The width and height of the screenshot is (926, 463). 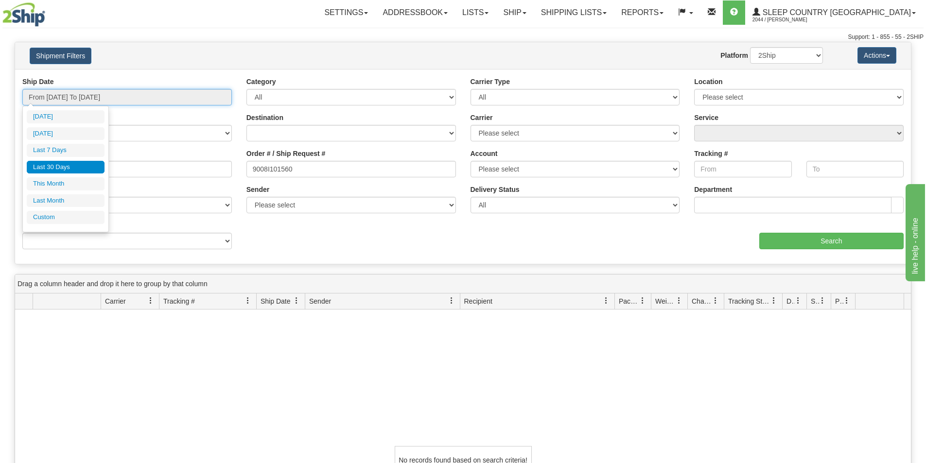 What do you see at coordinates (606, 301) in the screenshot?
I see `a: Recipient filter column settings` at bounding box center [606, 301].